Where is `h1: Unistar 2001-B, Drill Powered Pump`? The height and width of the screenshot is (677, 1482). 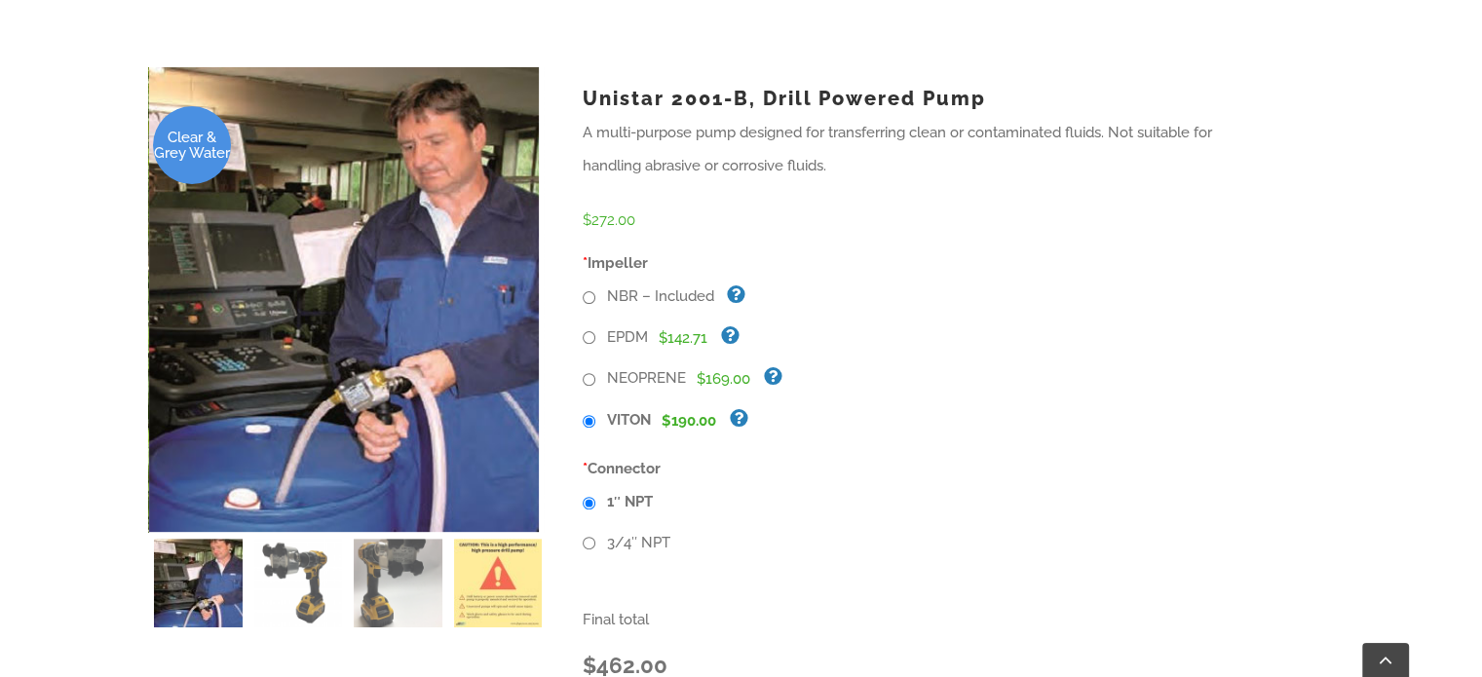 h1: Unistar 2001-B, Drill Powered Pump is located at coordinates (926, 98).